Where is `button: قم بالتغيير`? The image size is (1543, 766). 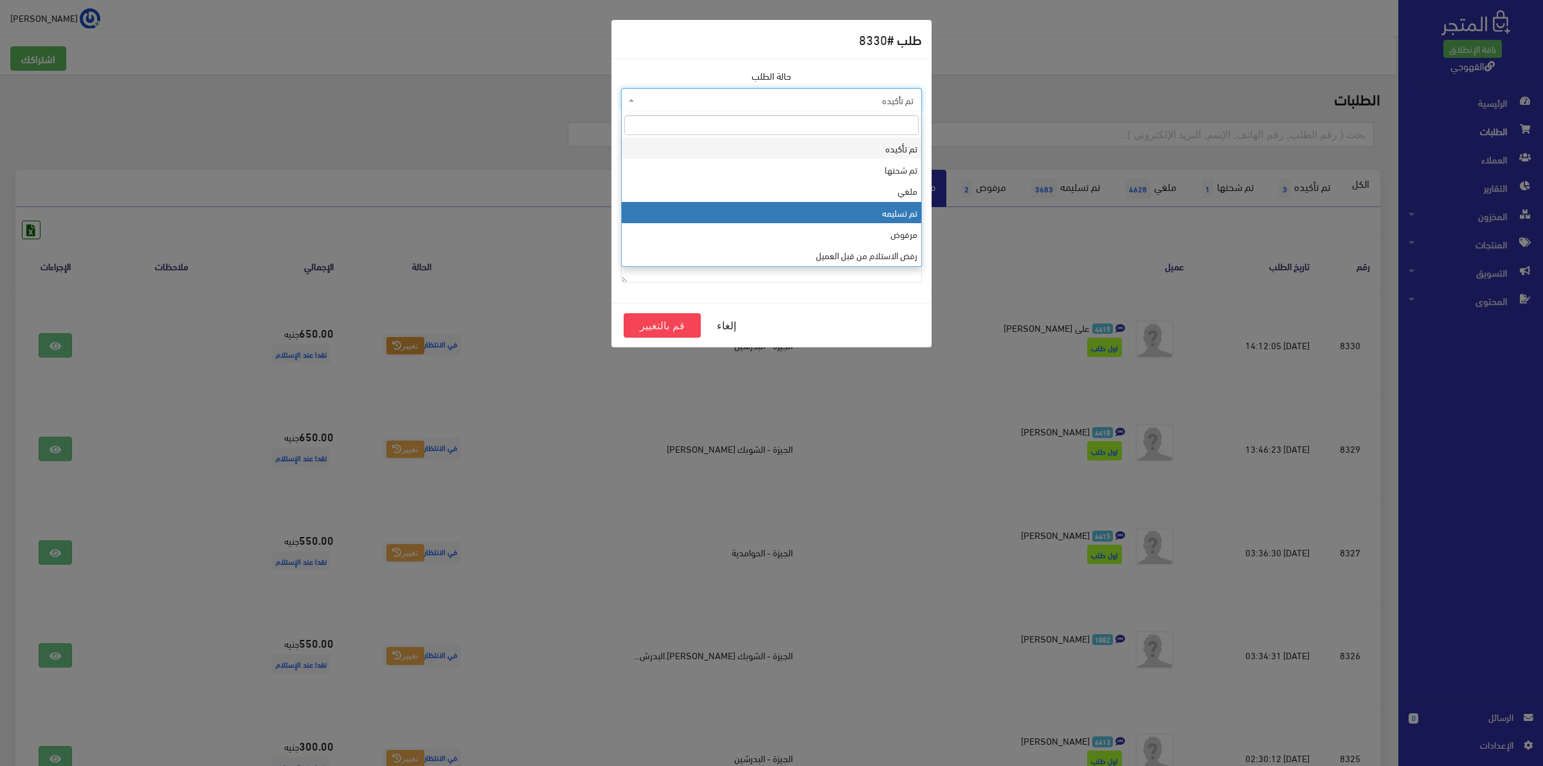 button: قم بالتغيير is located at coordinates (662, 325).